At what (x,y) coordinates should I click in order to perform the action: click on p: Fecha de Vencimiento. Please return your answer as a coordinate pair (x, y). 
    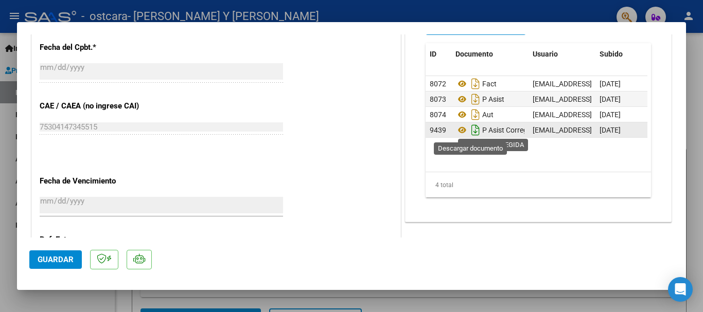
    Looking at the image, I should click on (93, 181).